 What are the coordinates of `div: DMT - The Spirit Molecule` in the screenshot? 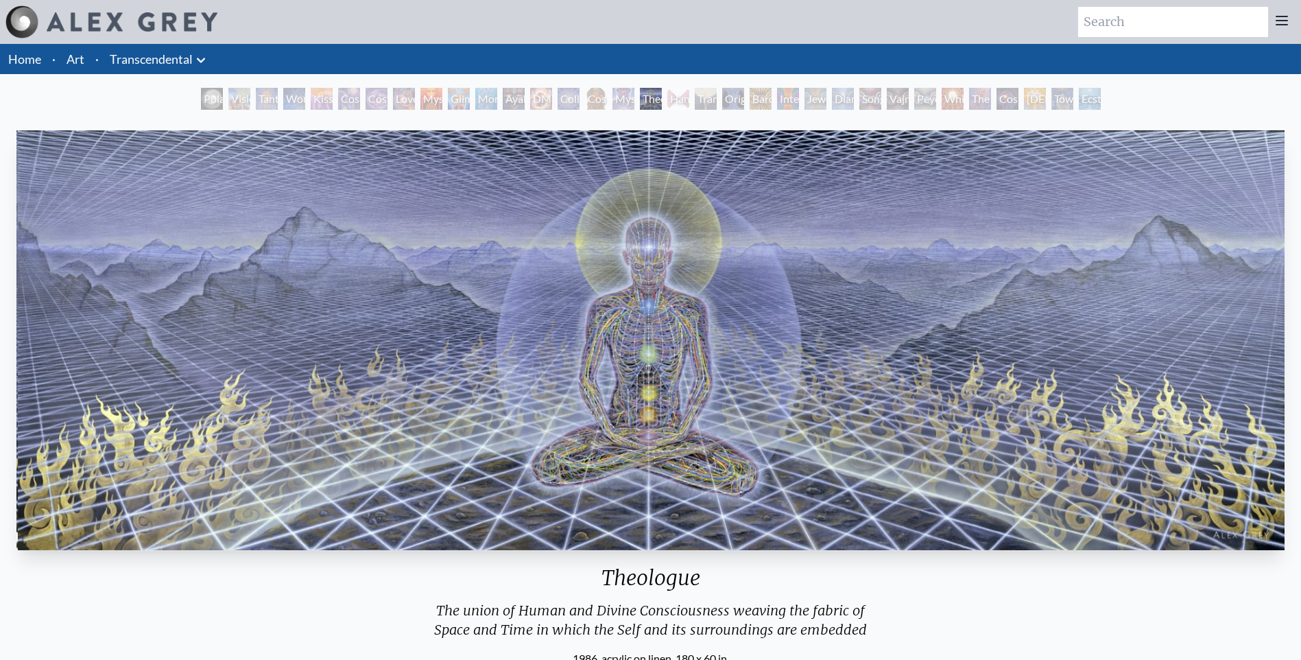 It's located at (541, 99).